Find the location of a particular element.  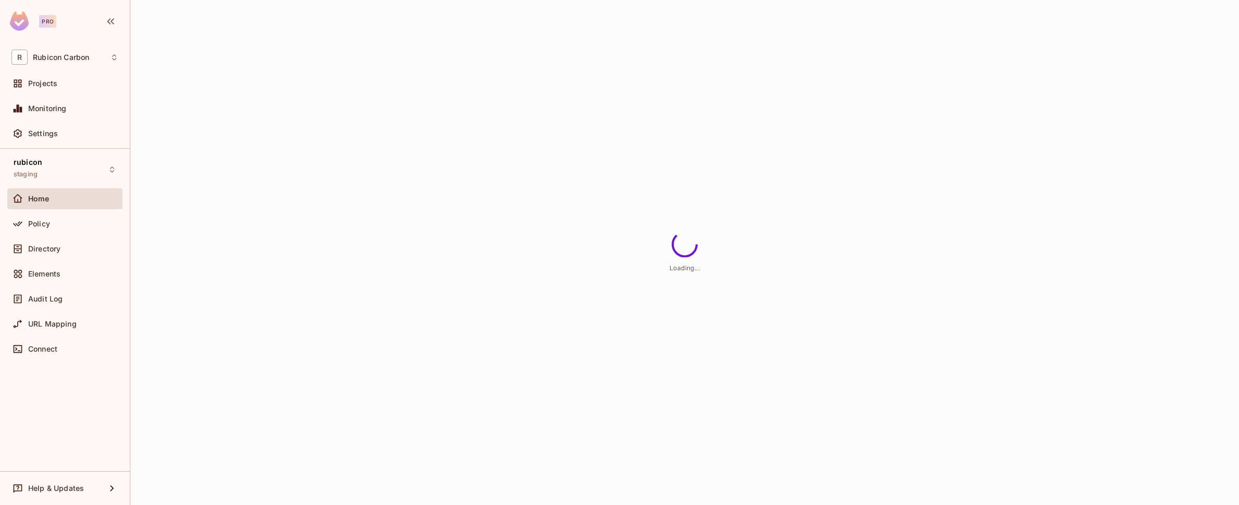

span: R is located at coordinates (19, 57).